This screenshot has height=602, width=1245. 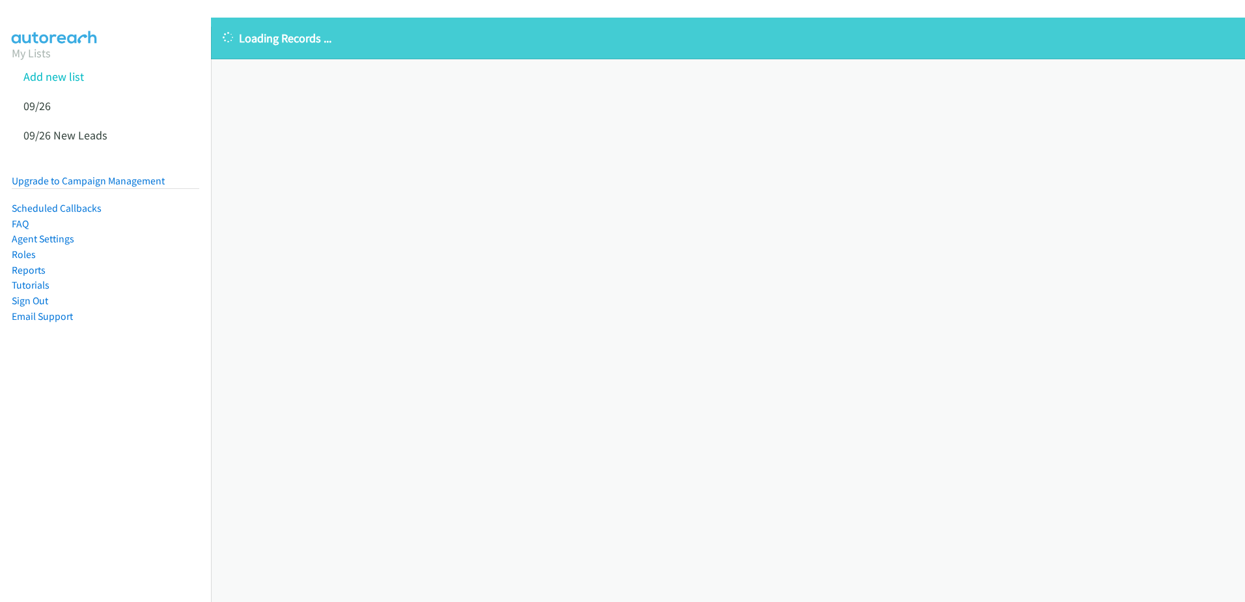 I want to click on a: FAQ, so click(x=20, y=223).